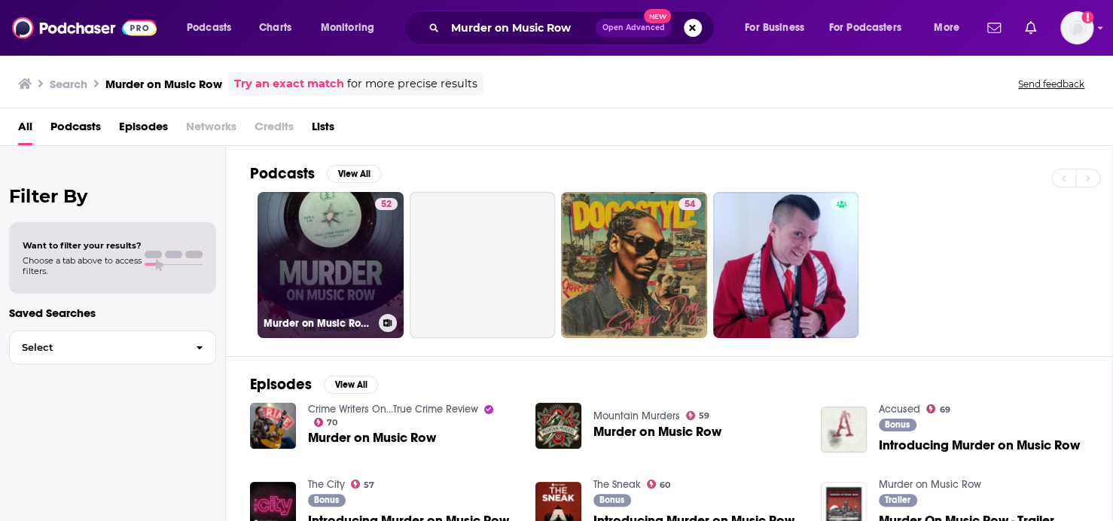 The width and height of the screenshot is (1113, 521). Describe the element at coordinates (386, 205) in the screenshot. I see `span: 52` at that location.